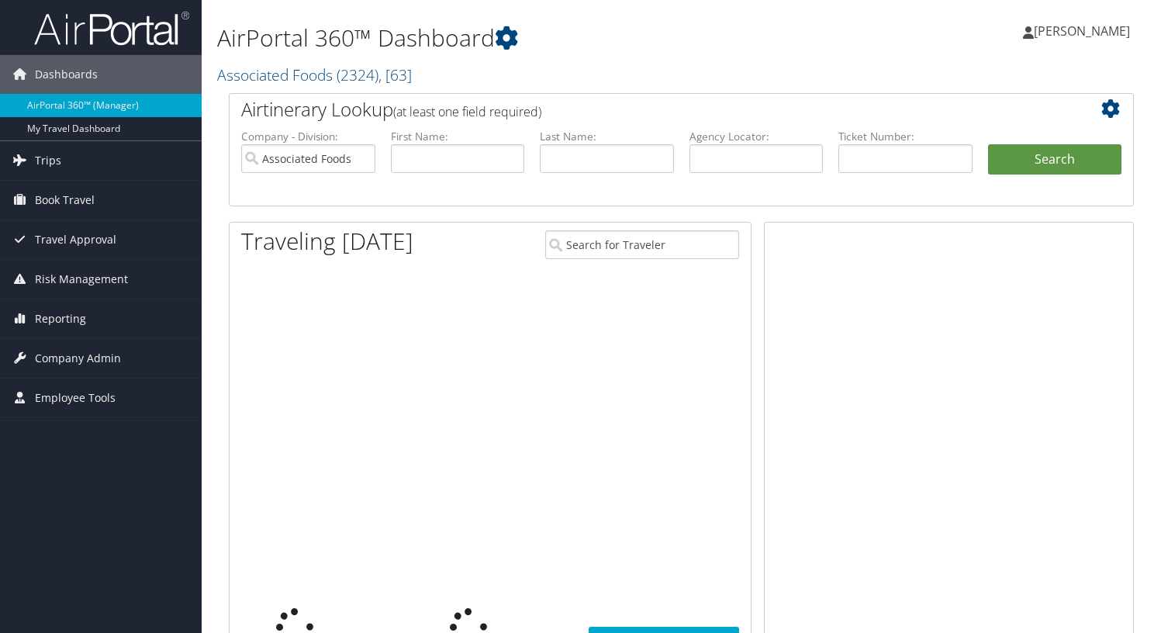 The height and width of the screenshot is (633, 1161). I want to click on span: Reporting, so click(60, 319).